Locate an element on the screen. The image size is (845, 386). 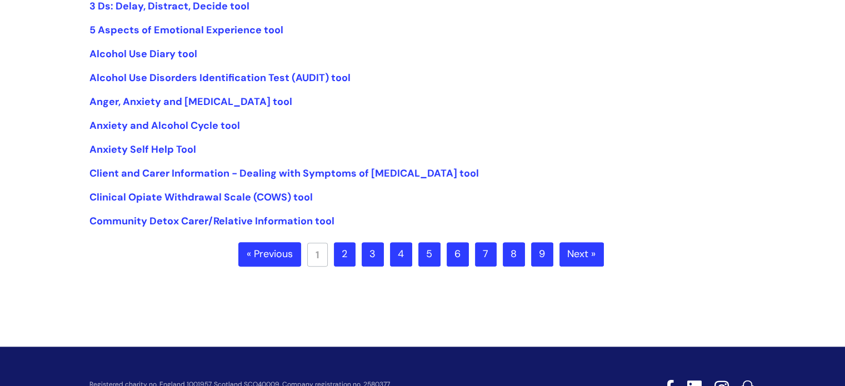
a: 9 is located at coordinates (542, 255).